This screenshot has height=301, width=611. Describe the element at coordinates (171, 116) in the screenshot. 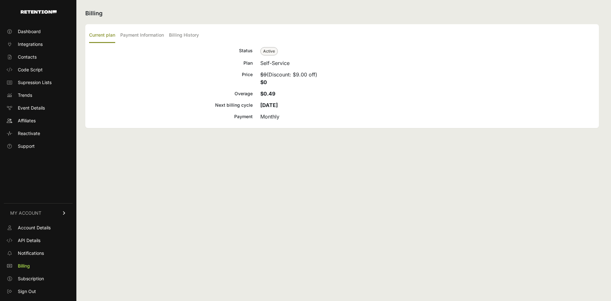

I see `div: Payment` at that location.